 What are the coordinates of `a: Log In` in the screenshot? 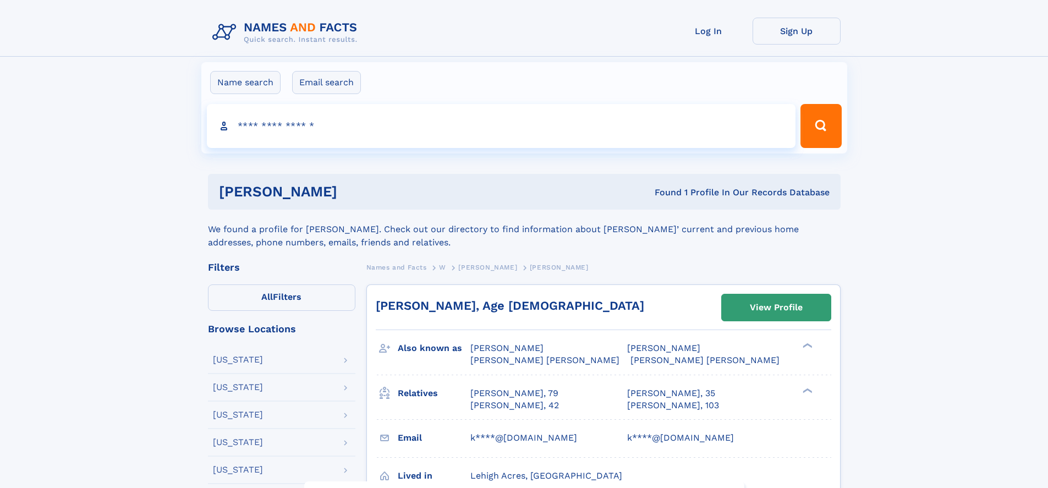 It's located at (709, 31).